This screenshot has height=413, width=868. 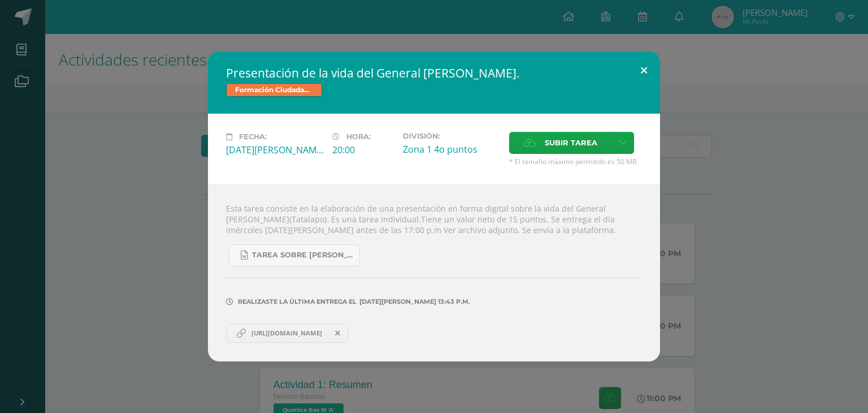 I want to click on span: Realizaste la última entrega el, so click(x=297, y=301).